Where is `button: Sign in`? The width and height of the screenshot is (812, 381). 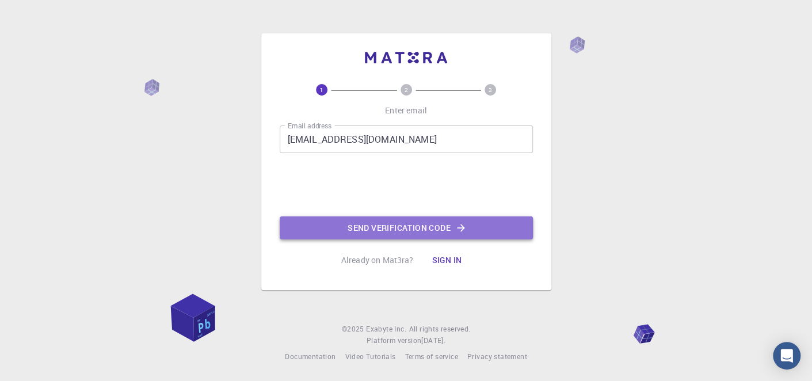
button: Sign in is located at coordinates (447, 260).